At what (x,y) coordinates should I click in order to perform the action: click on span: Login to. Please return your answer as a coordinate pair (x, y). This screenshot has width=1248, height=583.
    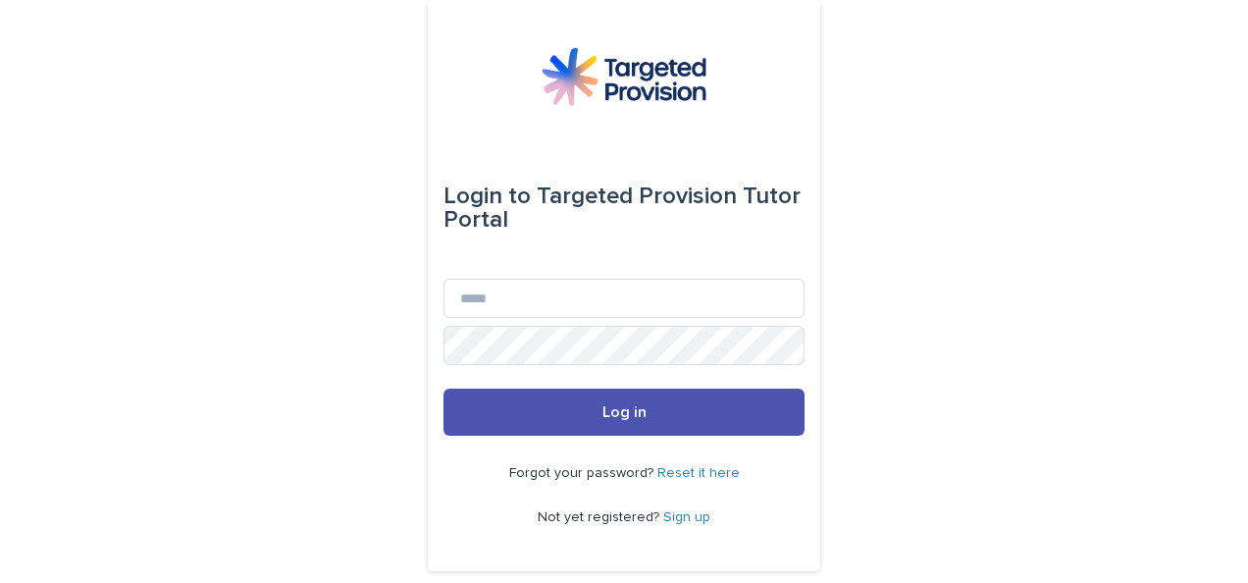
    Looking at the image, I should click on (486, 196).